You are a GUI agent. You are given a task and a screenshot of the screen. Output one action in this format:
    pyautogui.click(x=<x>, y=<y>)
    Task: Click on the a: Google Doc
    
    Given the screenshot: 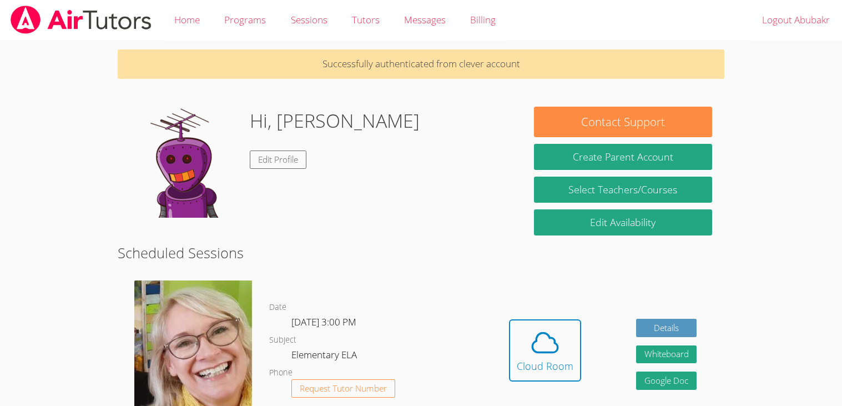 What is the action you would take?
    pyautogui.click(x=667, y=380)
    